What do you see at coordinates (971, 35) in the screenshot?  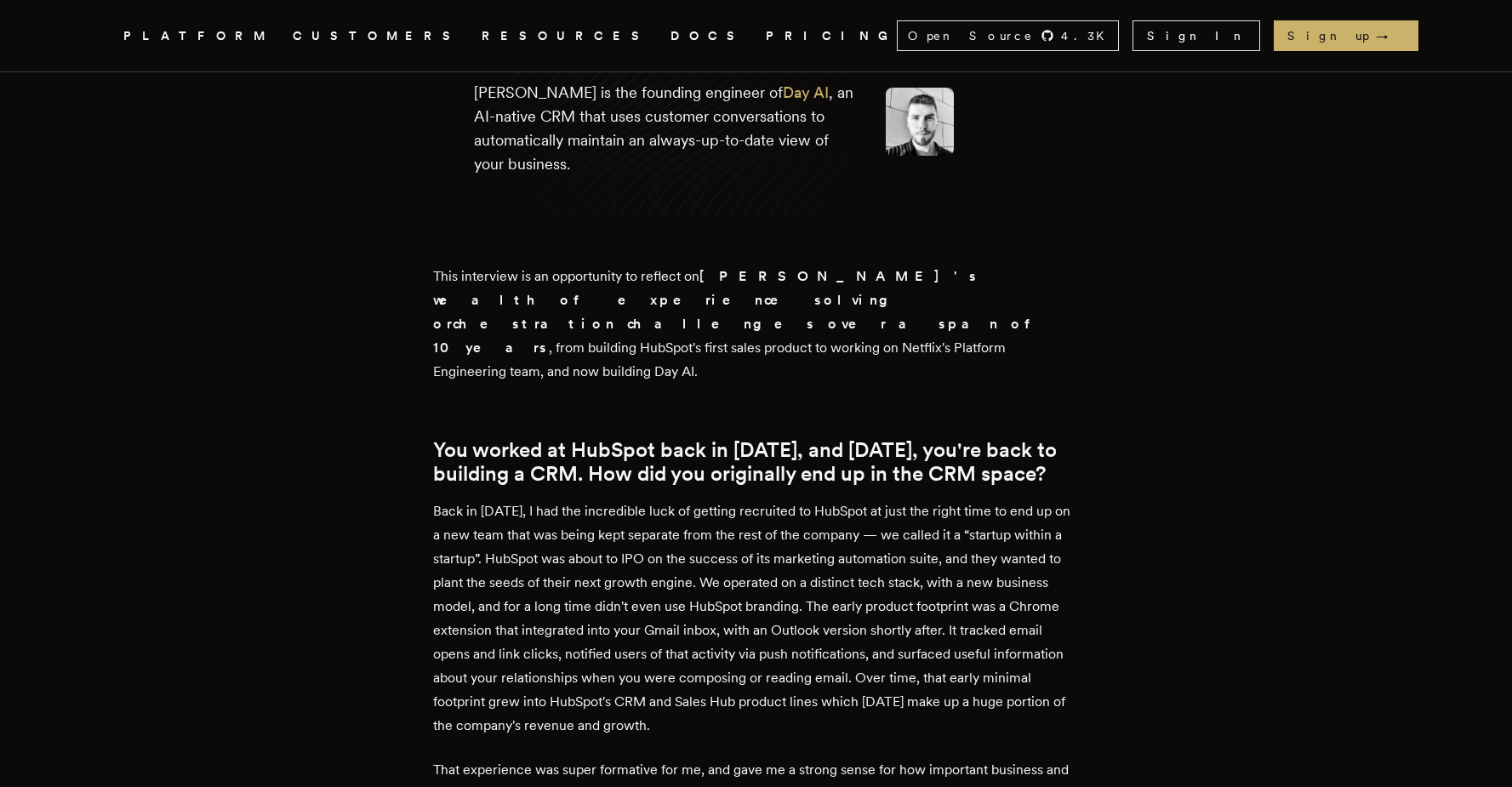 I see `span: Open Source` at bounding box center [971, 35].